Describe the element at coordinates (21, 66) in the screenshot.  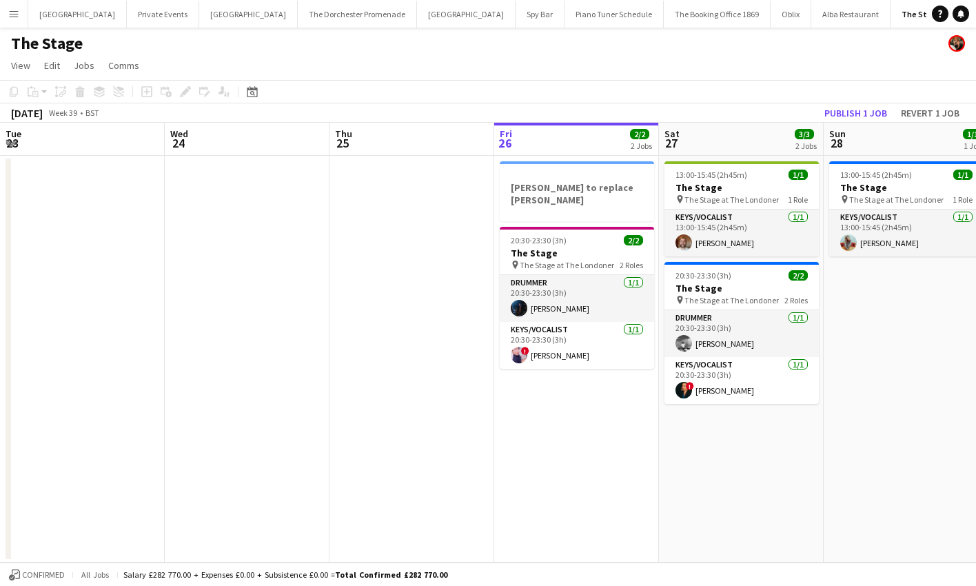
I see `span: View` at that location.